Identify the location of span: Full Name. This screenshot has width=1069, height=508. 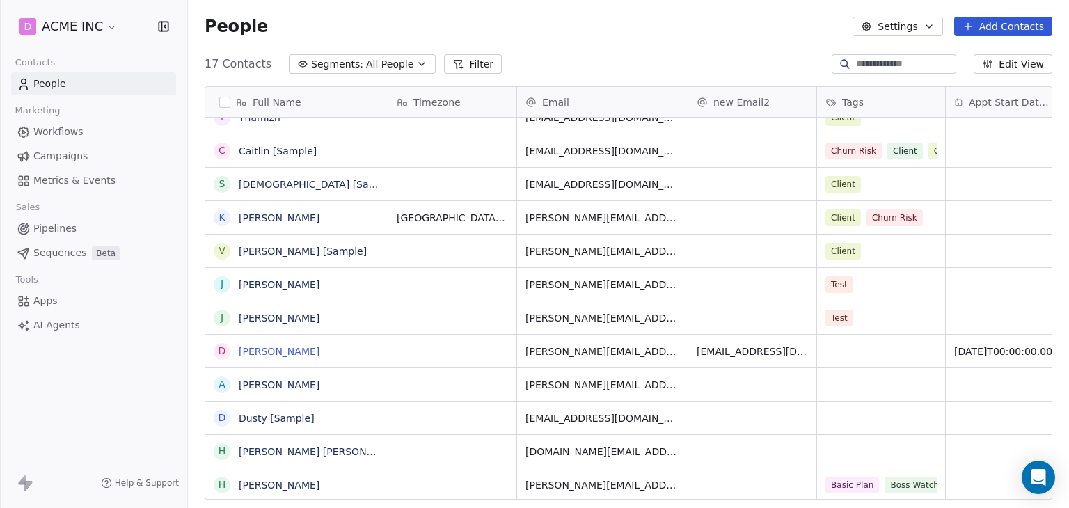
(277, 102).